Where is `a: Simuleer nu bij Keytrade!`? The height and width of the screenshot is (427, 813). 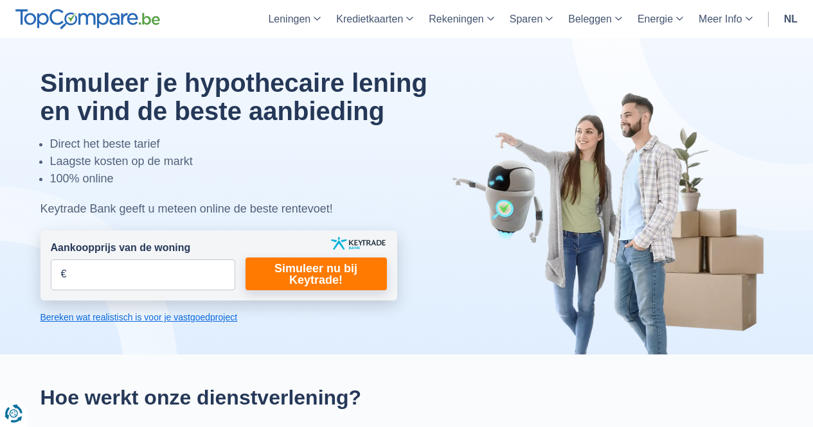
a: Simuleer nu bij Keytrade! is located at coordinates (316, 274).